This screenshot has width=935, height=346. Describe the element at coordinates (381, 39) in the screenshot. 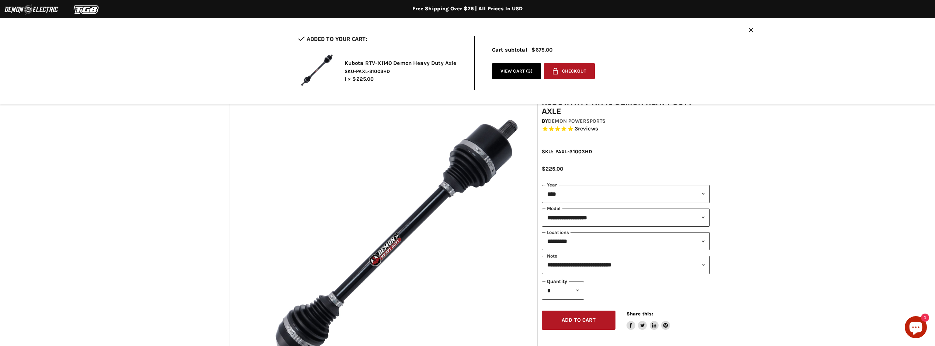

I see `h2: Added to your cart:` at that location.